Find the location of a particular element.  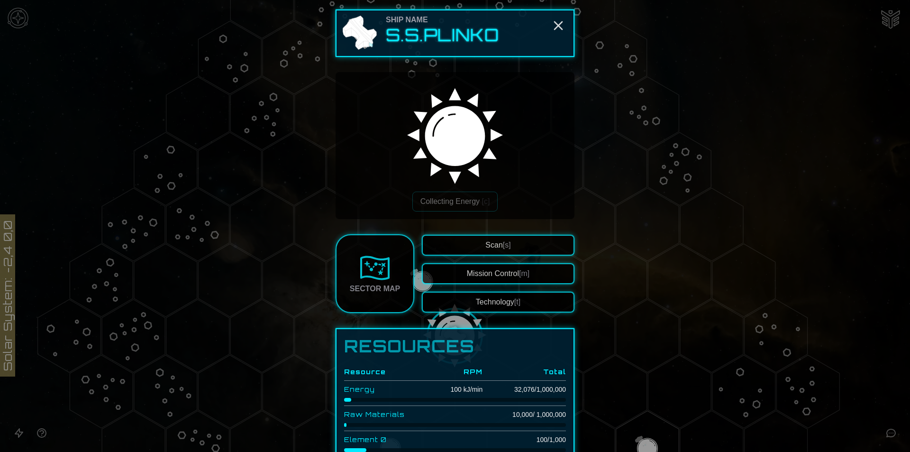

th: Total is located at coordinates (524, 372).